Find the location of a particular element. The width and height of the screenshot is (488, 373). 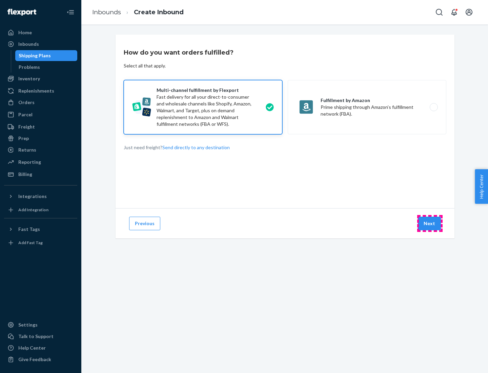

div: Give Feedback is located at coordinates (35, 359).